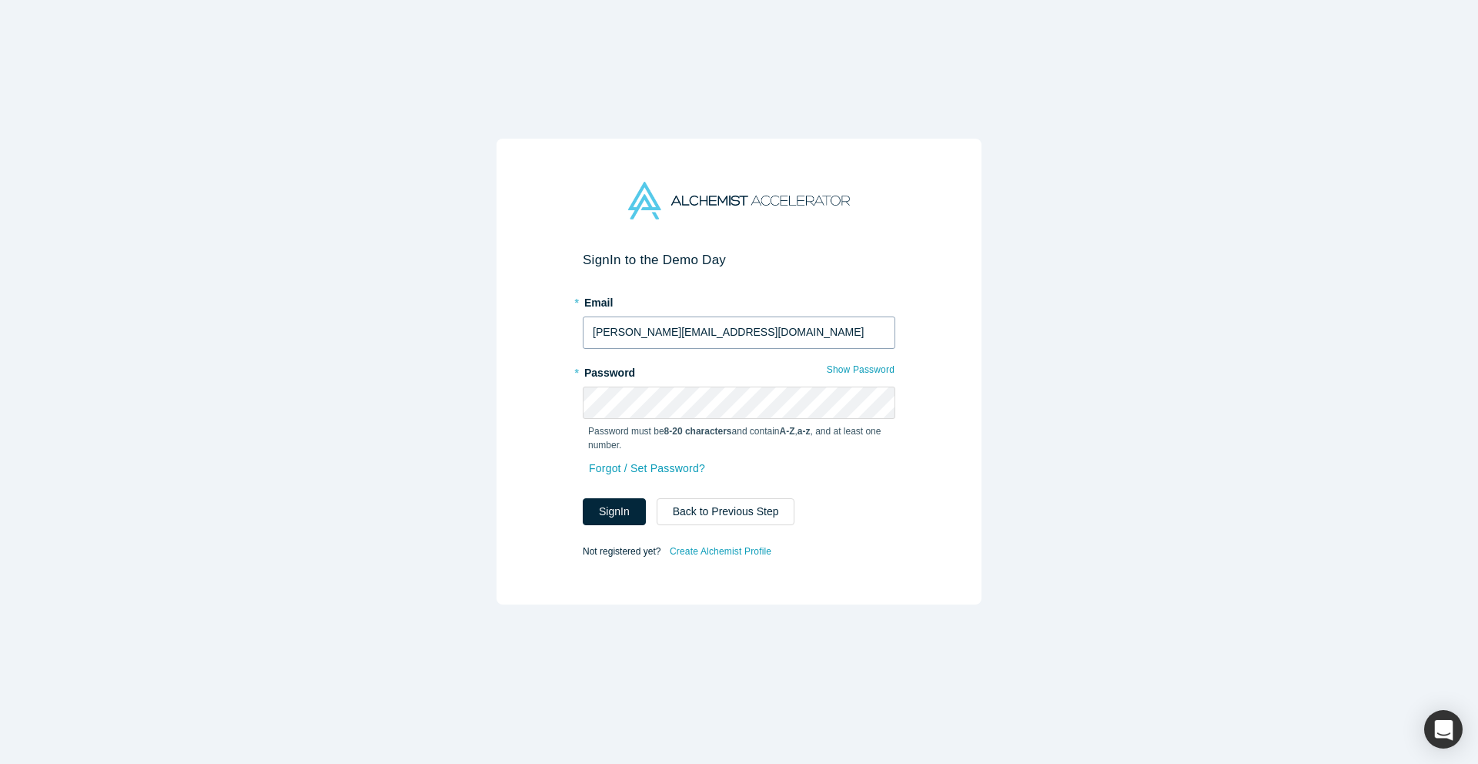  I want to click on a: Create Alchemist Profile, so click(721, 551).